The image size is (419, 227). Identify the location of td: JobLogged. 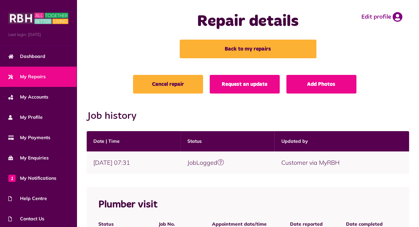
(228, 163).